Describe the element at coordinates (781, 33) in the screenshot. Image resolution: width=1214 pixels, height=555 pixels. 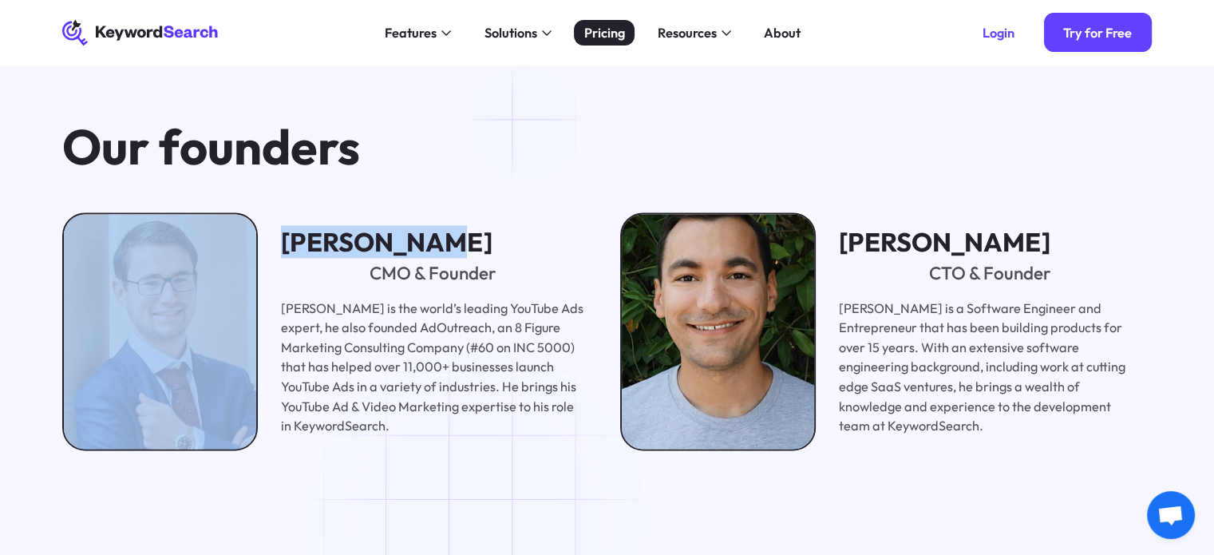
I see `a: About` at that location.